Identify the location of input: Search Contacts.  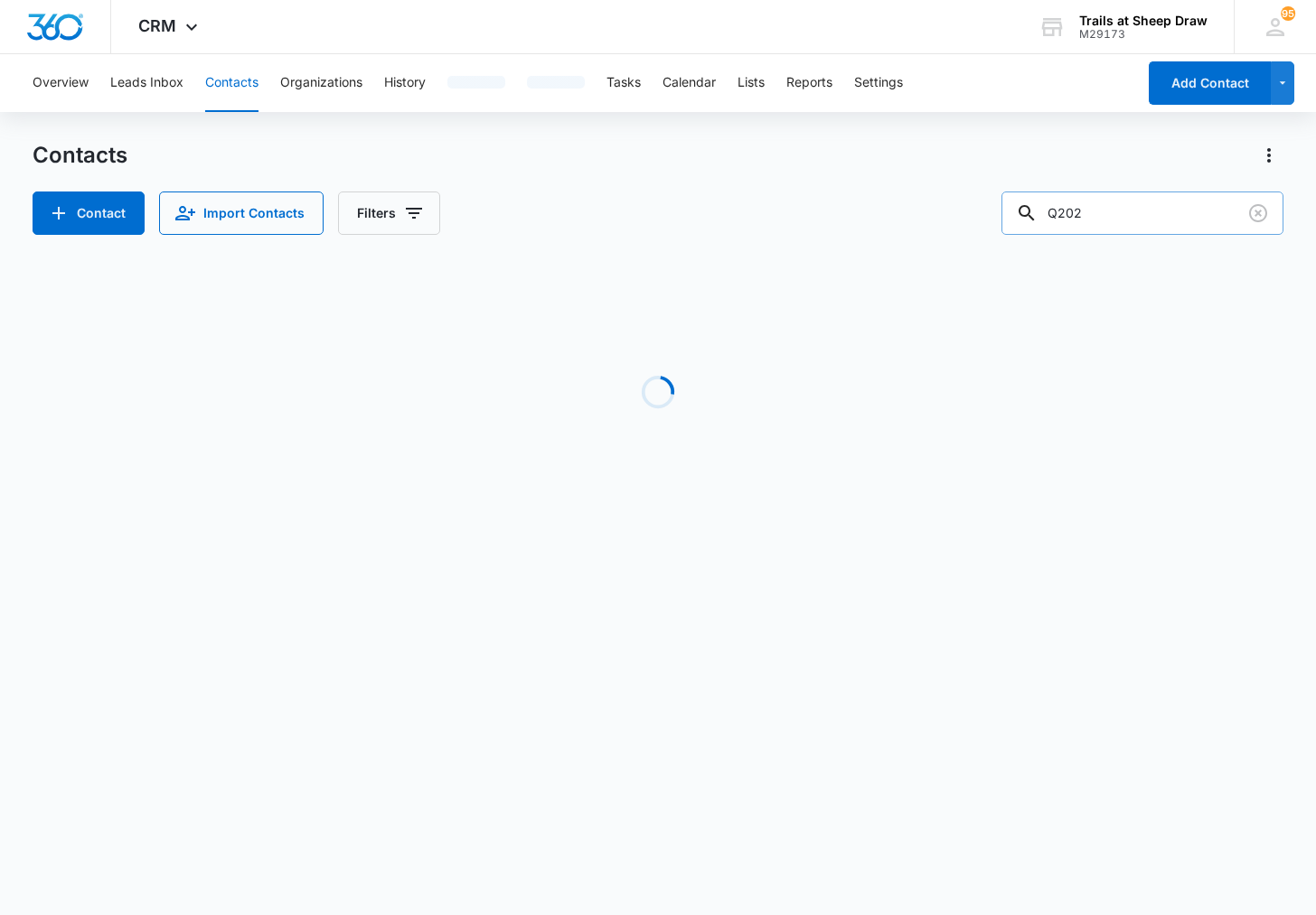
(1142, 213).